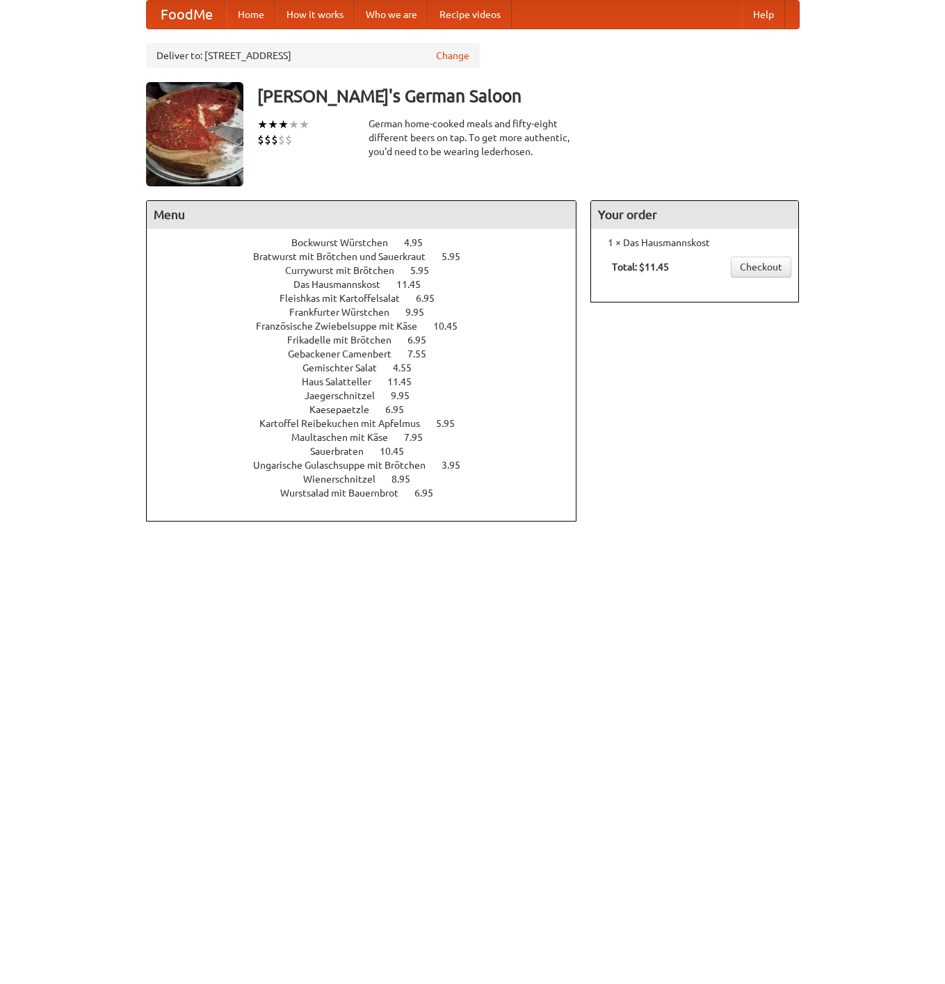 The width and height of the screenshot is (945, 984). What do you see at coordinates (251, 15) in the screenshot?
I see `a: Home` at bounding box center [251, 15].